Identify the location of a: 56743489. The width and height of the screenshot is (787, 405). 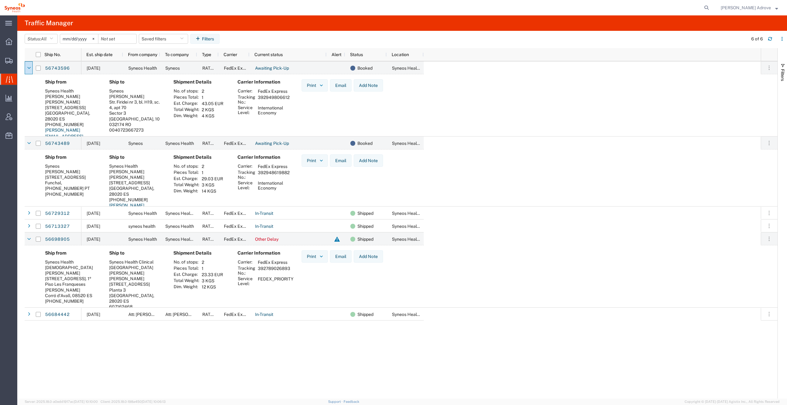
(57, 144).